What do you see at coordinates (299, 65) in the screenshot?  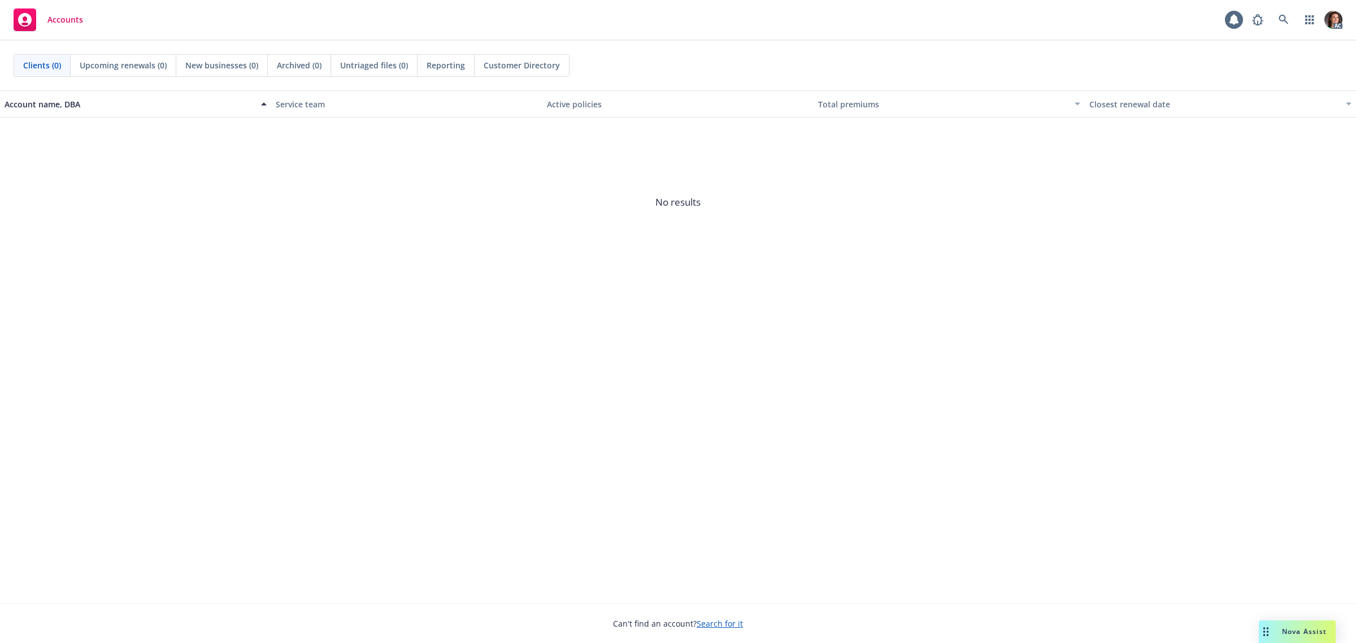 I see `span: Archived (0)` at bounding box center [299, 65].